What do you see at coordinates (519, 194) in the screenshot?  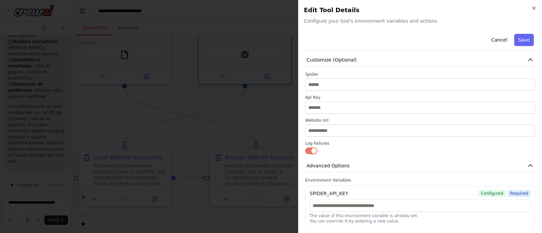 I see `span: Required` at bounding box center [519, 194].